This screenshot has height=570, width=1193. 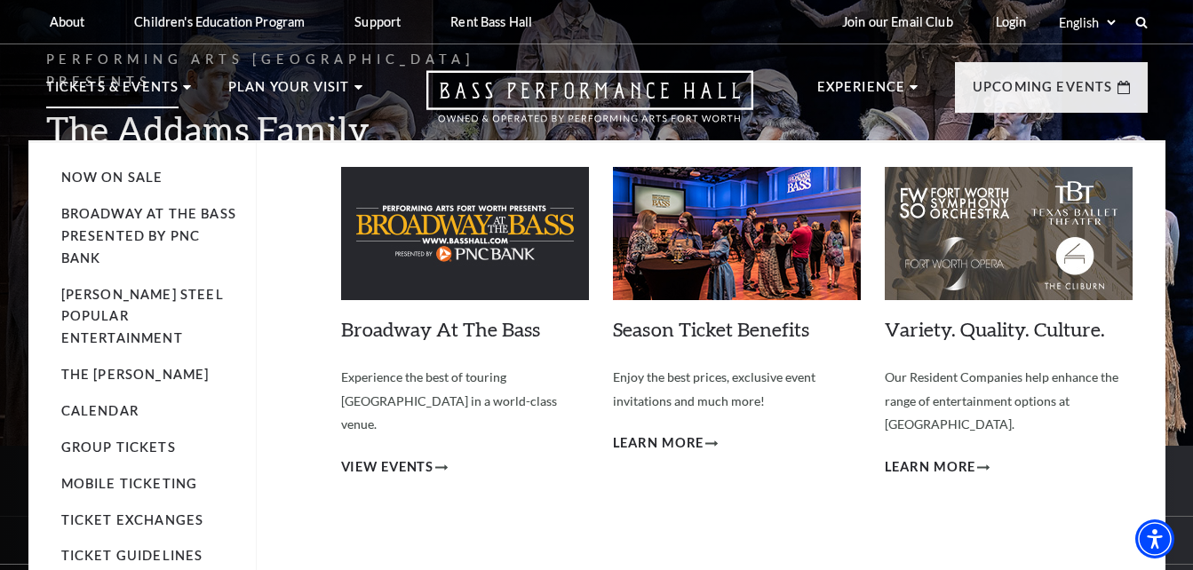 What do you see at coordinates (590, 105) in the screenshot?
I see `a: Open this option` at bounding box center [590, 105].